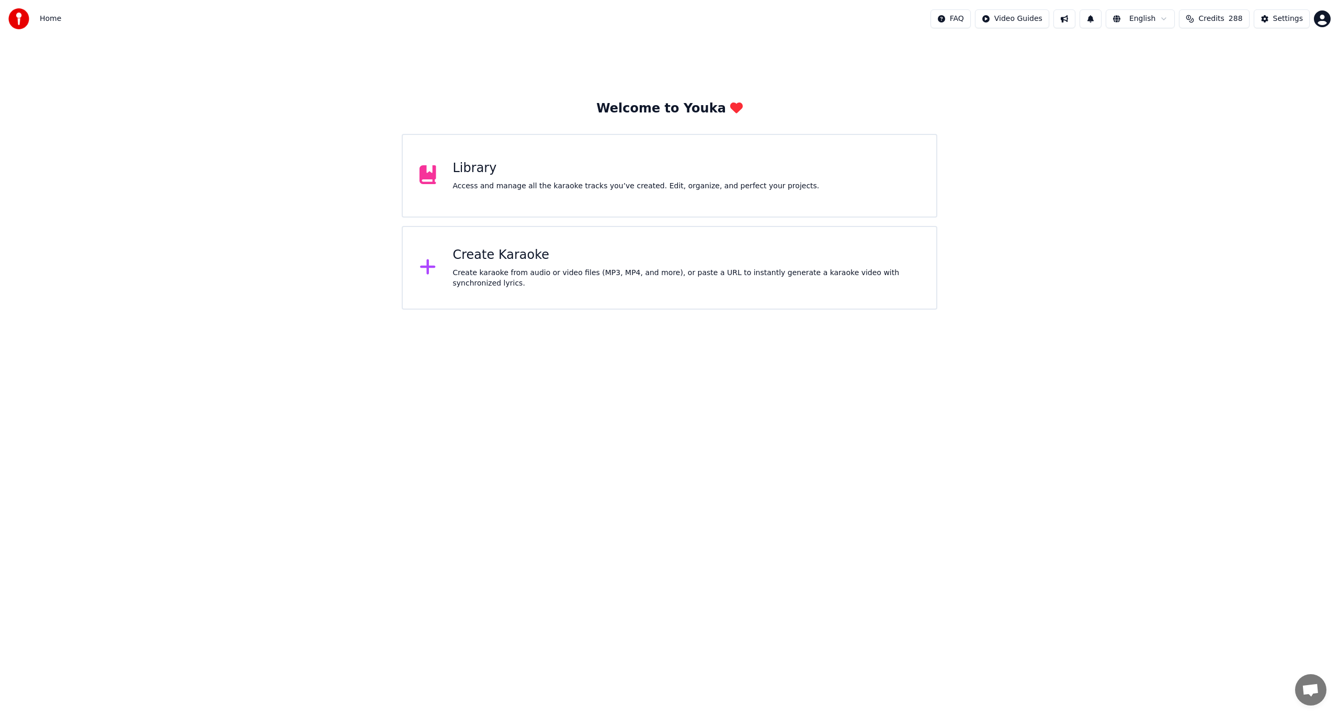 The image size is (1339, 716). What do you see at coordinates (636, 186) in the screenshot?
I see `div: Access and manage all the karaoke tracks you’ve created. Edit, organize, and perfect your projects.` at bounding box center [636, 186].